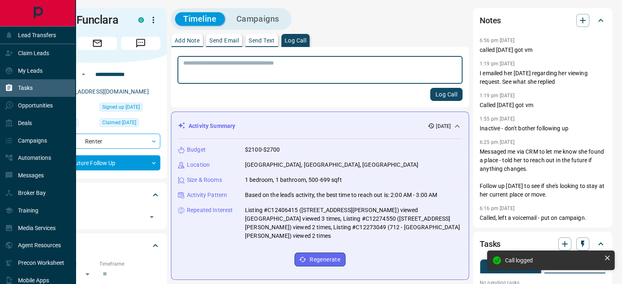  What do you see at coordinates (543, 173) in the screenshot?
I see `p: Messaged me via CRM to let me know she found a place - told her to reach out in the future if any...` at bounding box center [543, 173].